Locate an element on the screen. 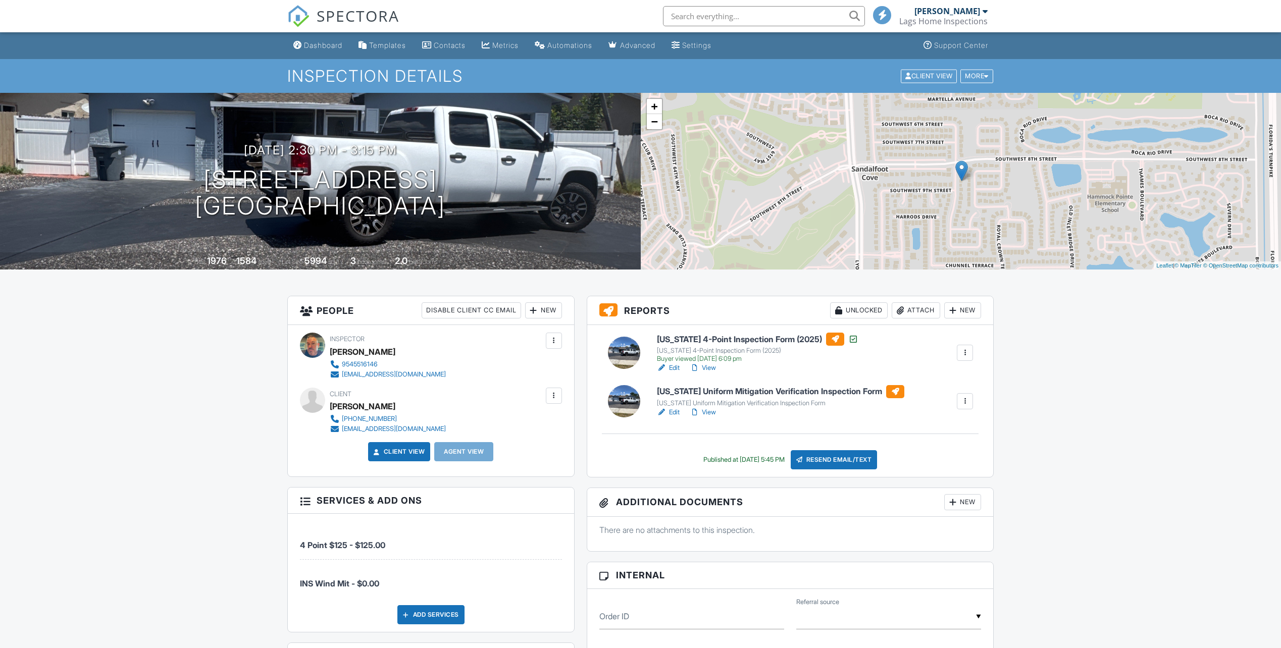 This screenshot has width=1281, height=648. div: Metrics is located at coordinates (505, 45).